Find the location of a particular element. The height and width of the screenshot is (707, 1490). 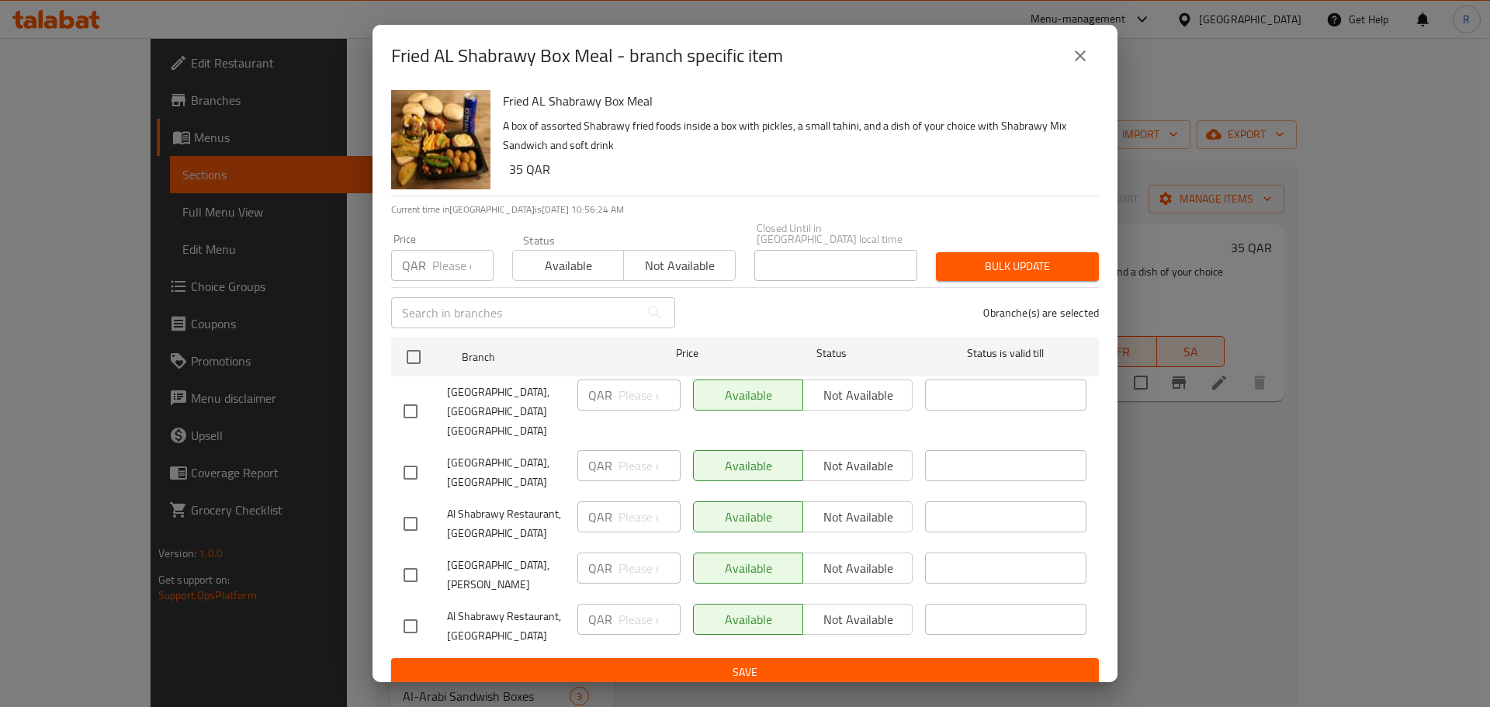

span: Bulk update is located at coordinates (1017, 266).